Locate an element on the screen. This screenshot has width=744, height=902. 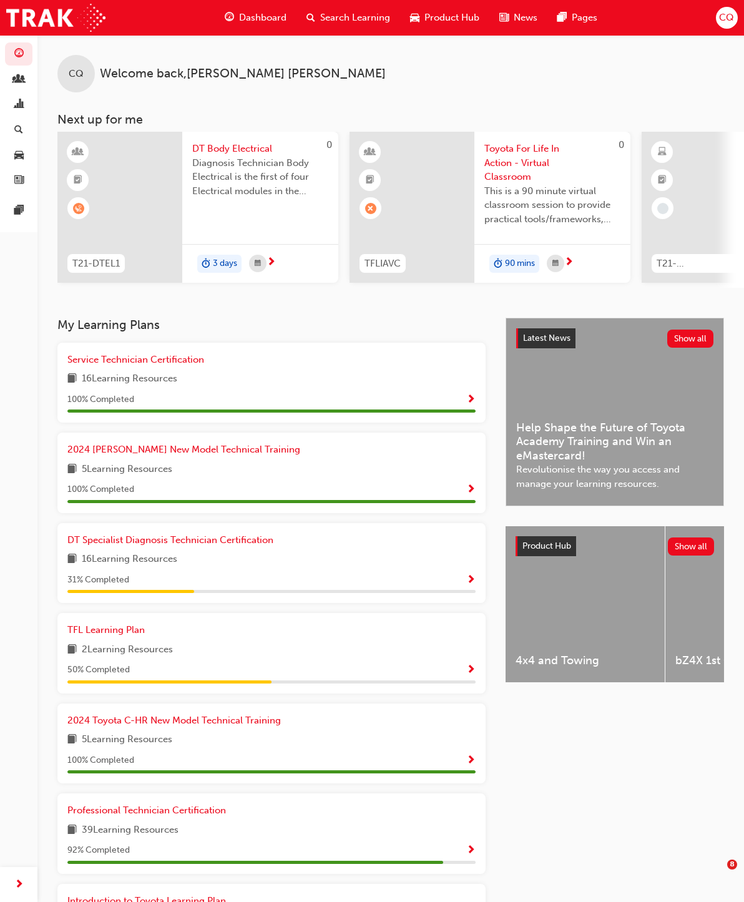
span: 50 % Completed is located at coordinates (99, 670).